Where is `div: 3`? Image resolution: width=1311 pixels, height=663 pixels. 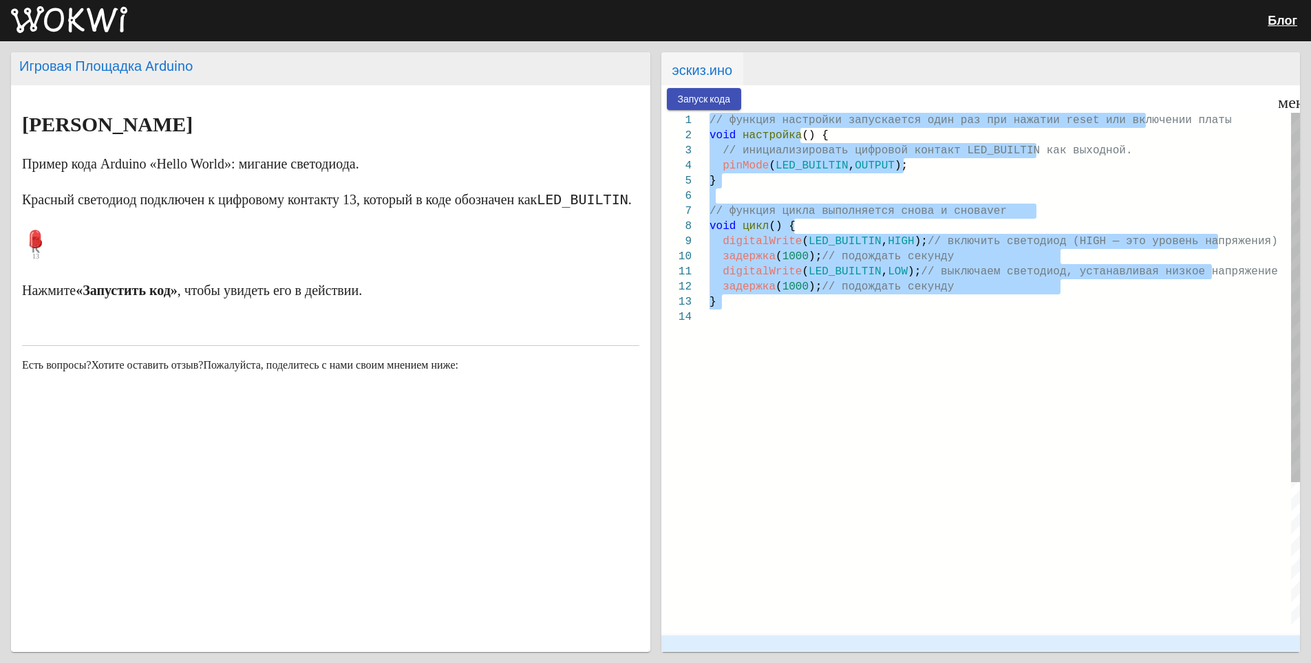 div: 3 is located at coordinates (676, 151).